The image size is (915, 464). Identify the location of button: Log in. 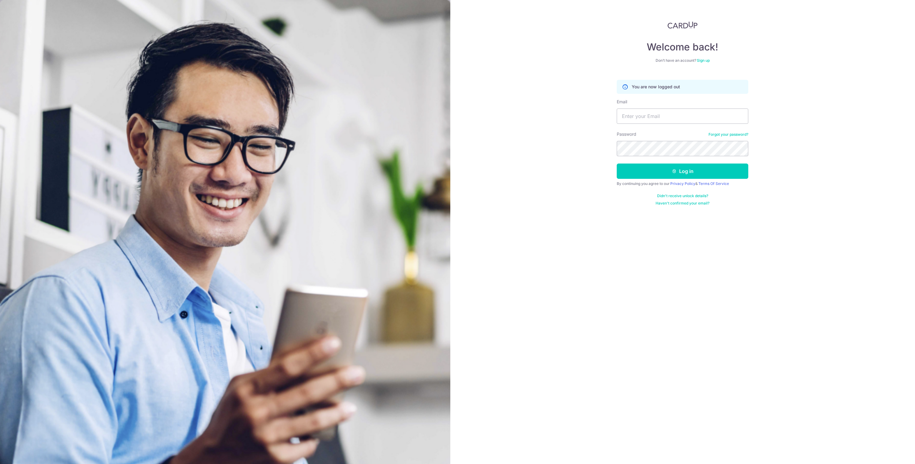
(682, 171).